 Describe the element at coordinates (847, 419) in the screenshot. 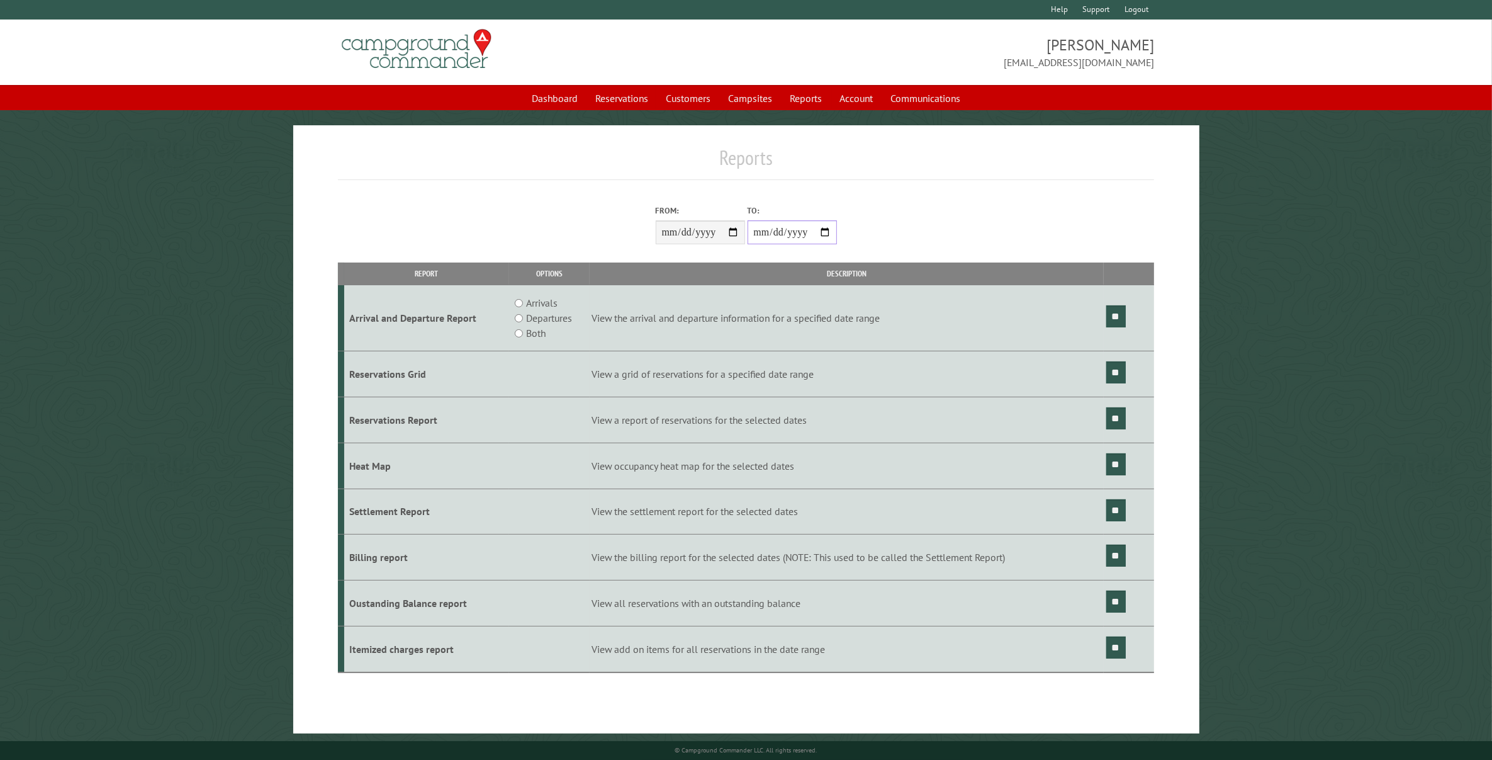

I see `td: View a report of reservations for the selected dates` at that location.